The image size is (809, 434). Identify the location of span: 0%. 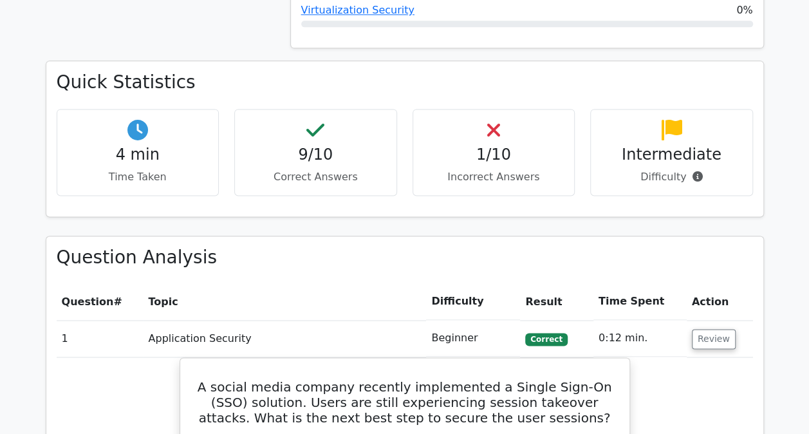
(744, 10).